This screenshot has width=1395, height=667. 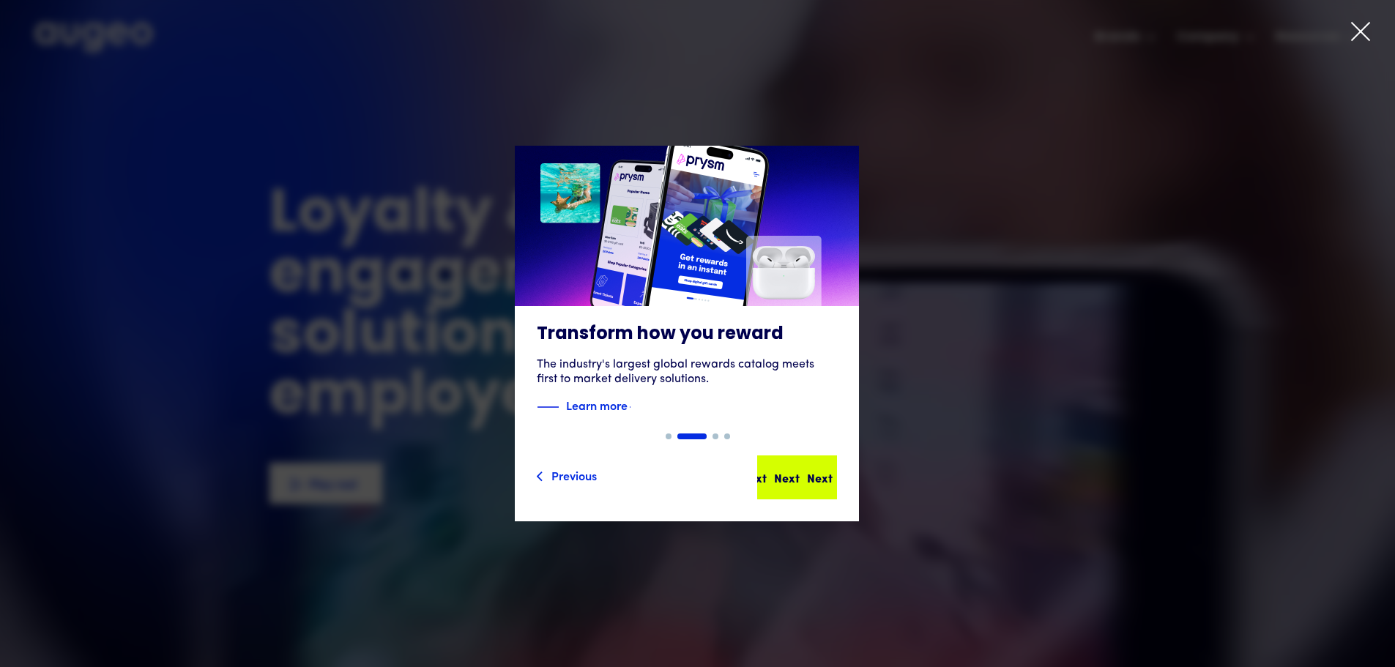 I want to click on div: Show slide 1 of 4, so click(x=669, y=436).